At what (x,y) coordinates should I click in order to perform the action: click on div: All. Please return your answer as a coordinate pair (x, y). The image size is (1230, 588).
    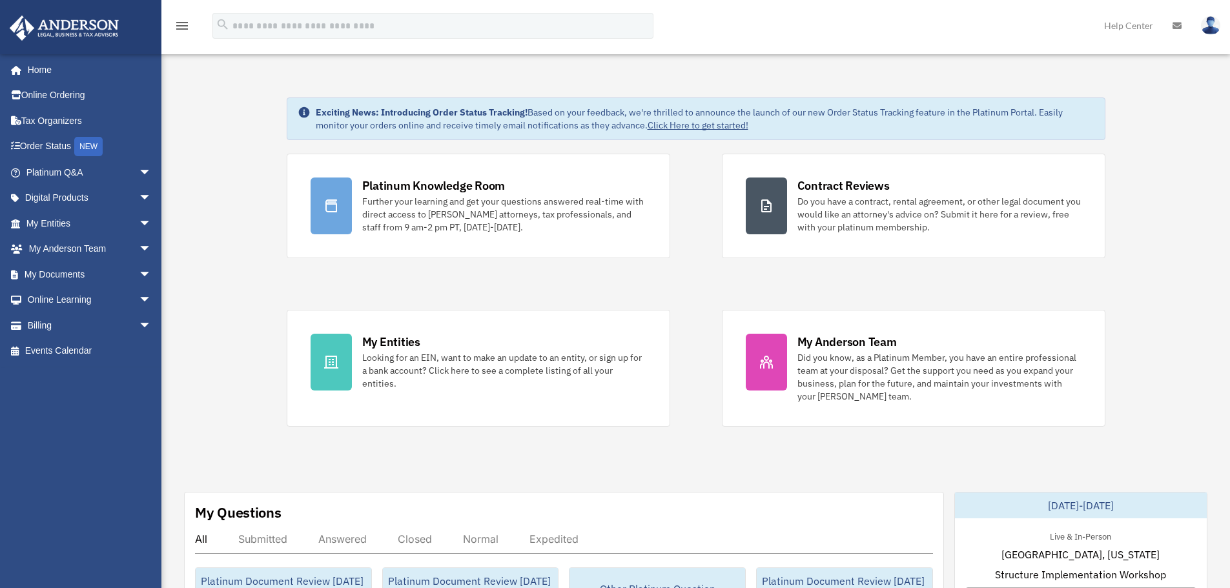
    Looking at the image, I should click on (201, 539).